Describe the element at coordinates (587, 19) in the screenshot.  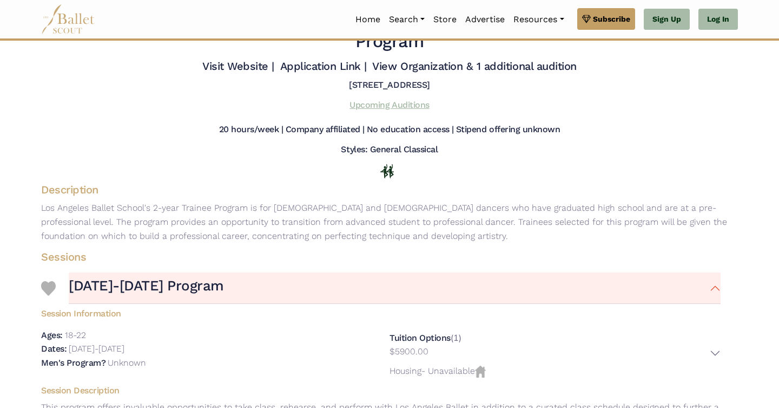
I see `img: gem.svg` at that location.